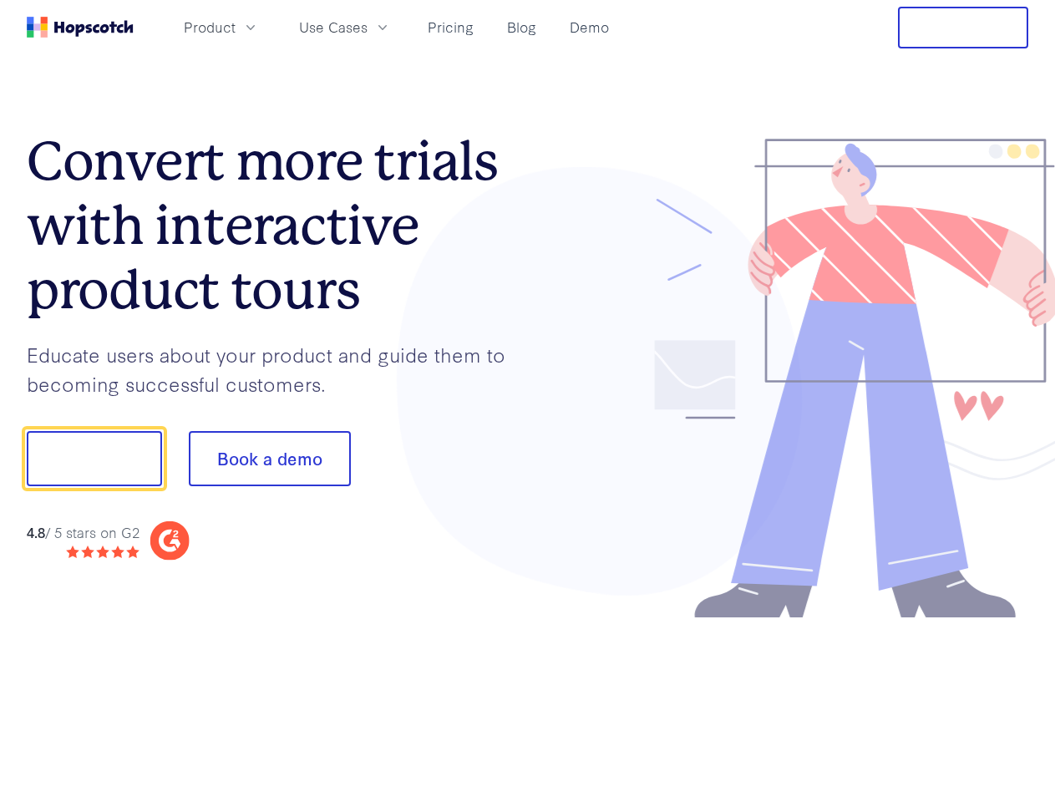 Image resolution: width=1055 pixels, height=802 pixels. I want to click on a: Book a demo, so click(270, 459).